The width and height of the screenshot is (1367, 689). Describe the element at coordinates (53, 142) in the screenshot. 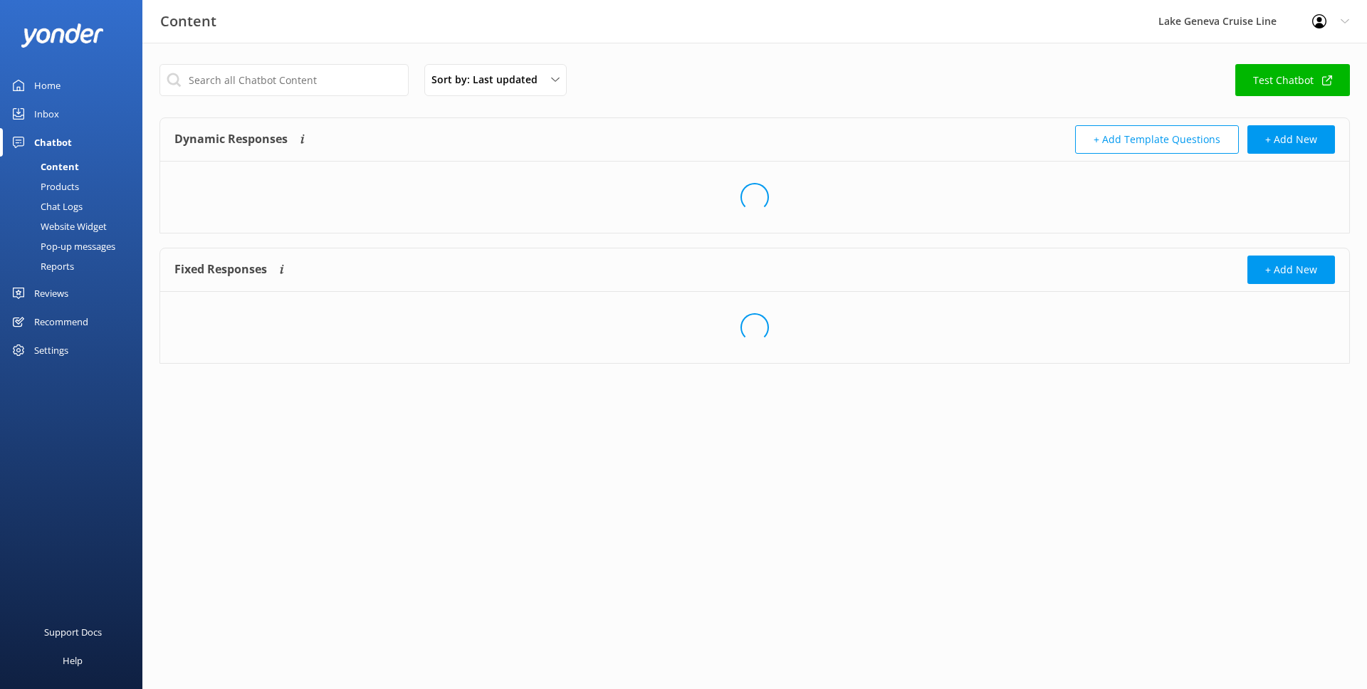

I see `div: Chatbot` at that location.